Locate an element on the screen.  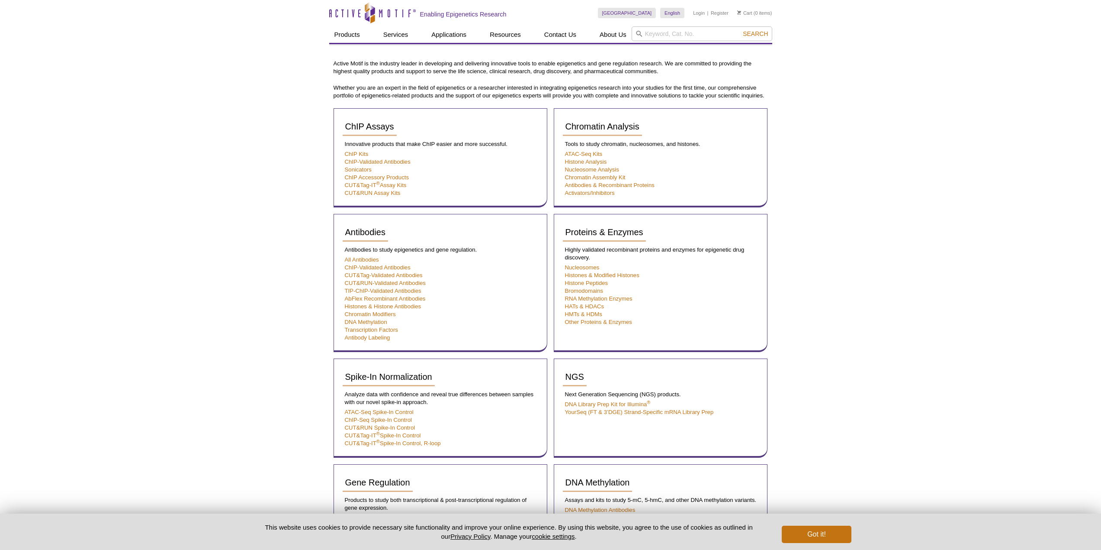
span: Chromatin Analysis is located at coordinates (602, 126).